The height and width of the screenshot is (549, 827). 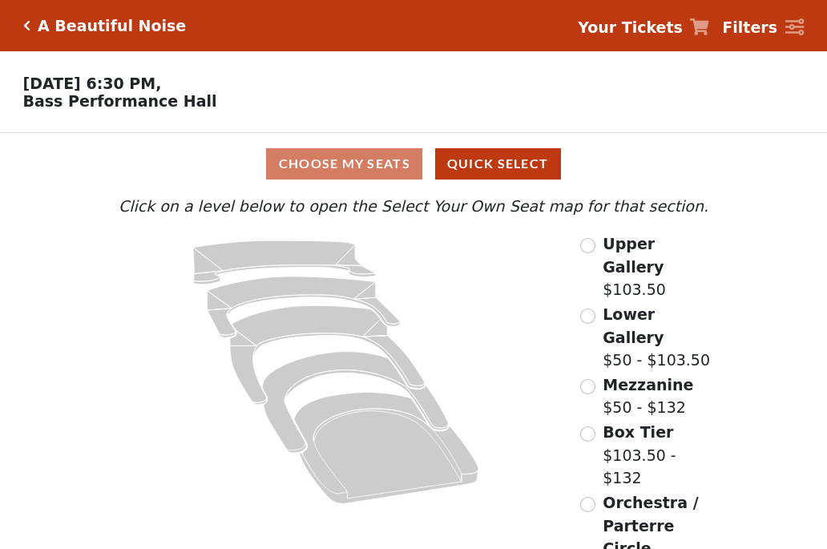 What do you see at coordinates (647, 385) in the screenshot?
I see `span: Mezzanine` at bounding box center [647, 385].